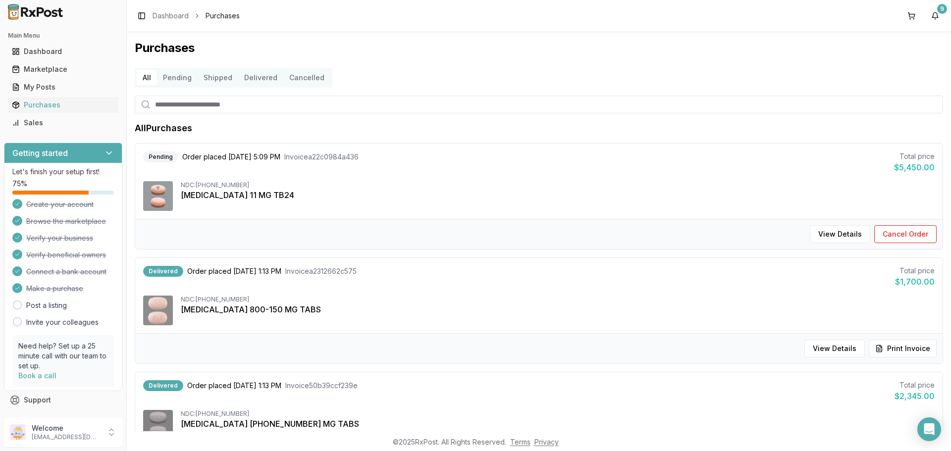 The image size is (951, 451). Describe the element at coordinates (66, 272) in the screenshot. I see `span: Connect a bank account` at that location.